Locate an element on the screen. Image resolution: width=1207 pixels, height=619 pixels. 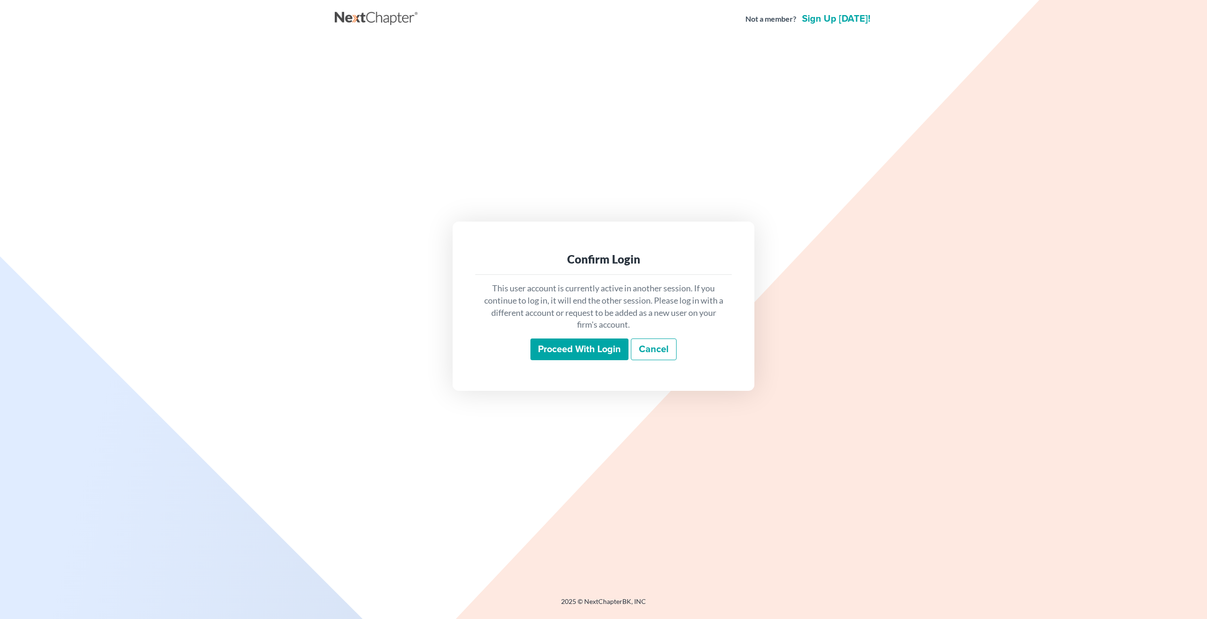
p: This user account is currently active in another session. If you continue to log in, it will end ... is located at coordinates (604, 306).